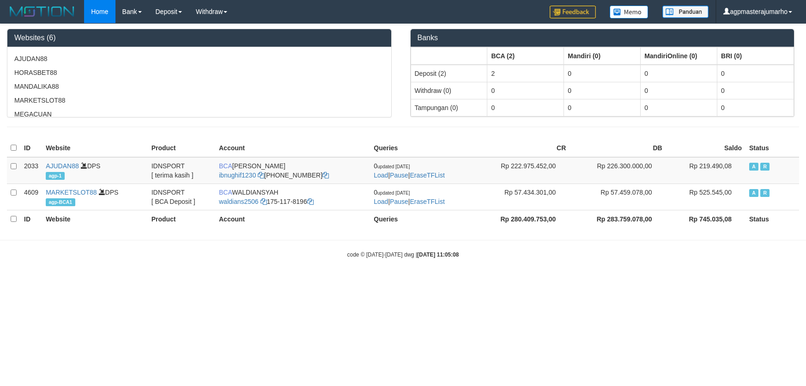  What do you see at coordinates (199, 73) in the screenshot?
I see `p: HORASBET88` at bounding box center [199, 73].